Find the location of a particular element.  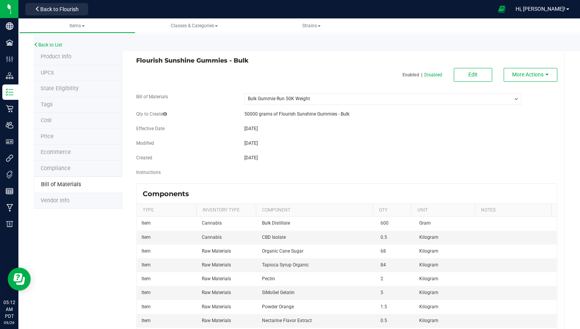

inline-svg: Company is located at coordinates (10, 26).